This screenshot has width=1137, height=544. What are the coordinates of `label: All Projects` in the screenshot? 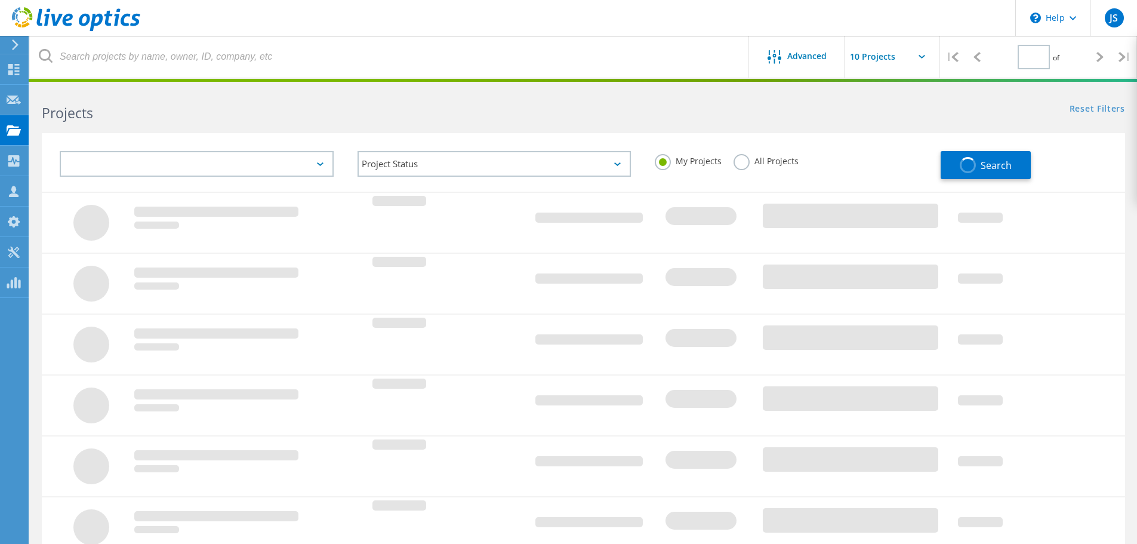 It's located at (766, 159).